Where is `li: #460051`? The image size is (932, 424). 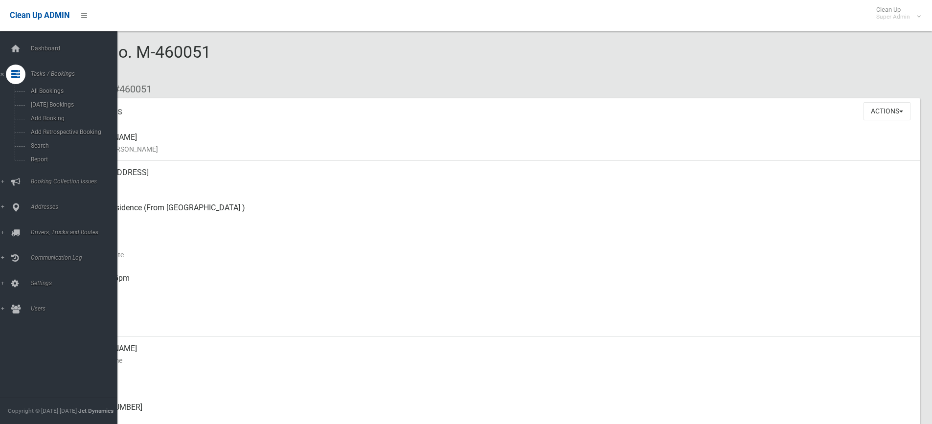 li: #460051 is located at coordinates (129, 89).